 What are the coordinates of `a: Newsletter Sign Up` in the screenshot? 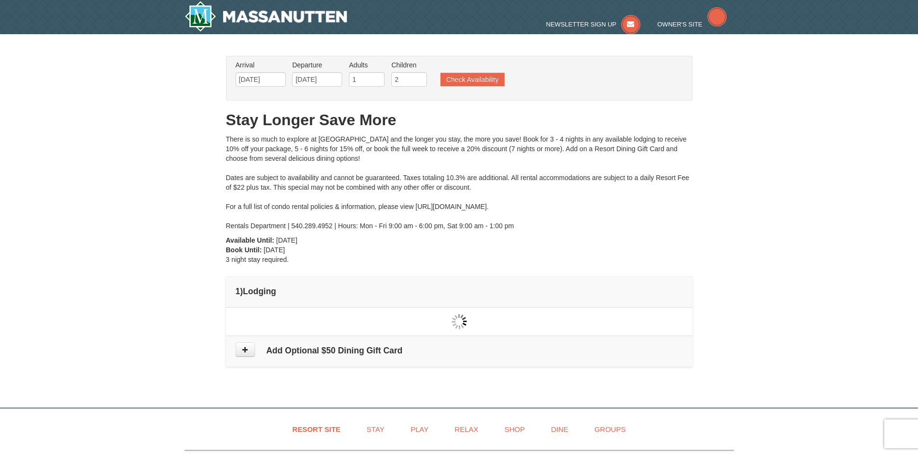 It's located at (593, 24).